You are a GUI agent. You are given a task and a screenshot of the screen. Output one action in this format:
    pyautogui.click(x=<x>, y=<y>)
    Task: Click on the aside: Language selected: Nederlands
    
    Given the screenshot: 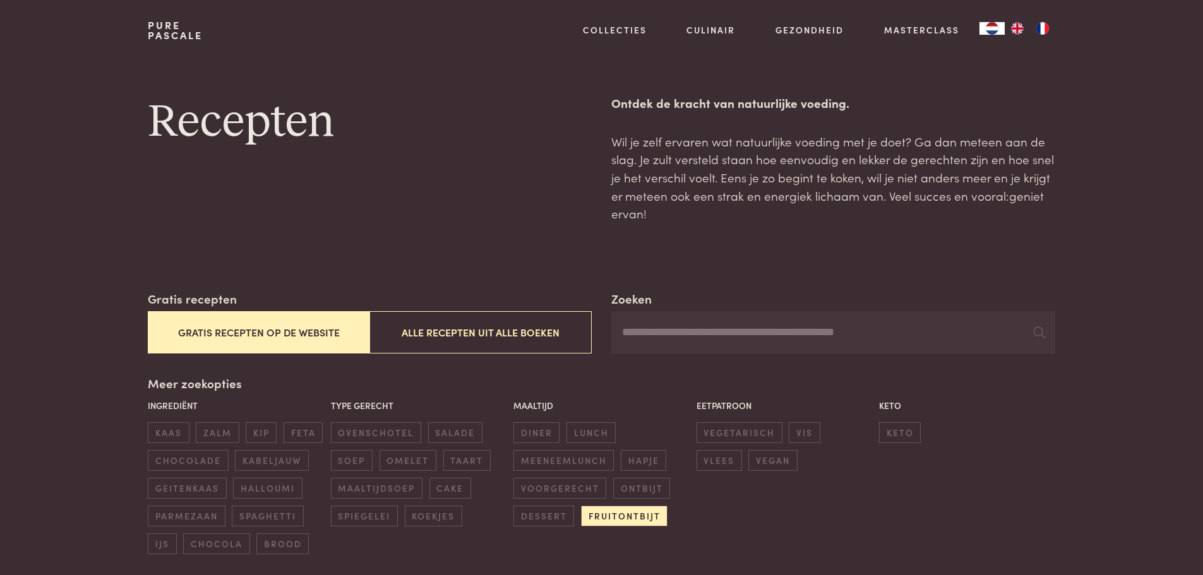 What is the action you would take?
    pyautogui.click(x=1018, y=28)
    